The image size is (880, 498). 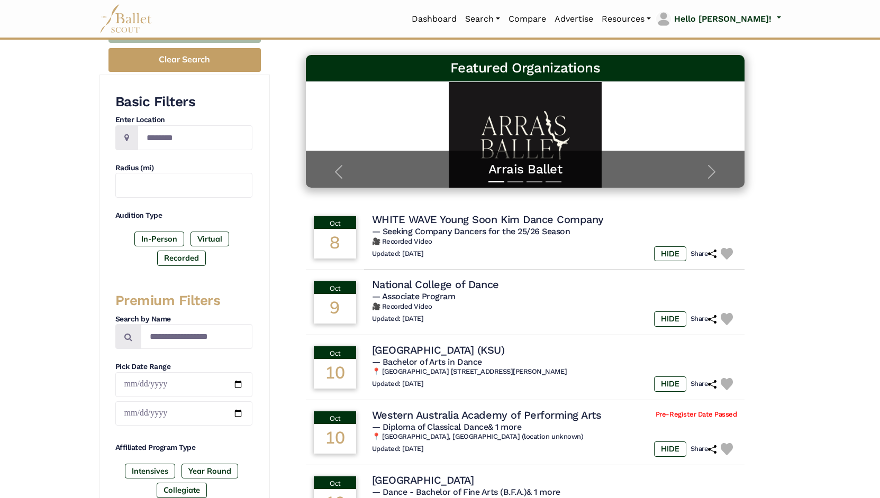 I want to click on h4: National College of Dance, so click(x=435, y=285).